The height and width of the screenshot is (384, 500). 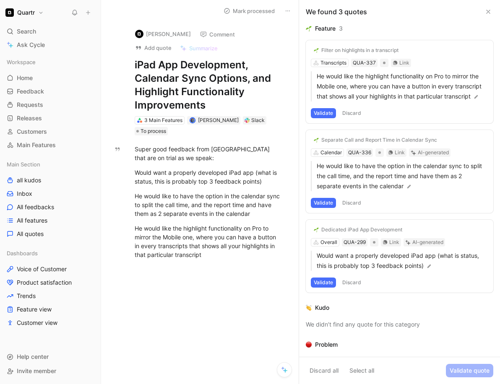 What do you see at coordinates (249, 11) in the screenshot?
I see `button: Mark processed` at bounding box center [249, 11].